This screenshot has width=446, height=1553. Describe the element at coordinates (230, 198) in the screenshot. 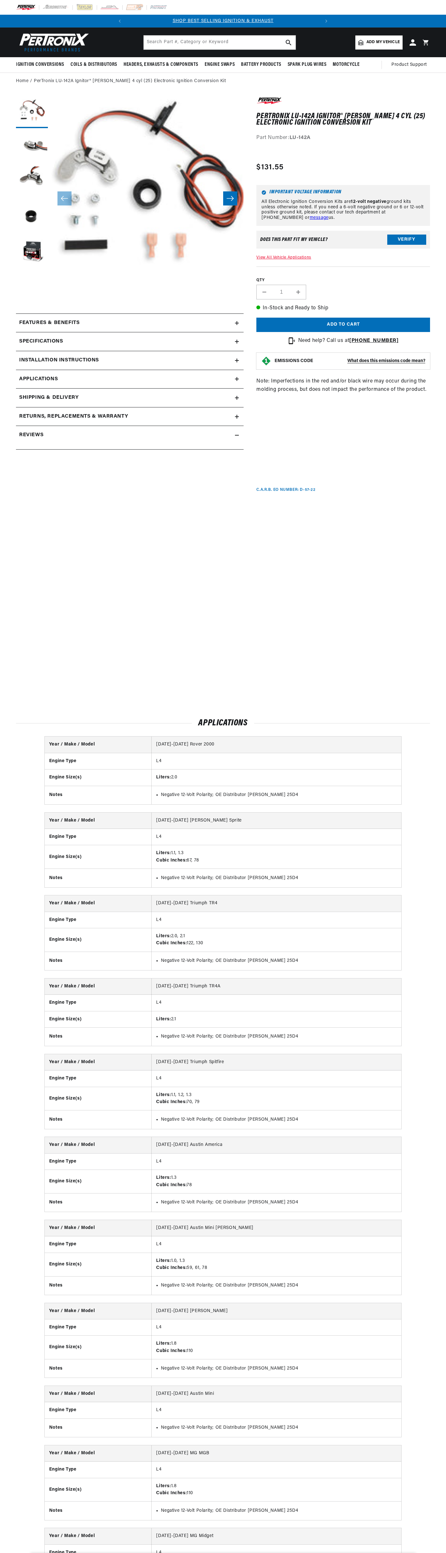

I see `button: Slide right` at that location.